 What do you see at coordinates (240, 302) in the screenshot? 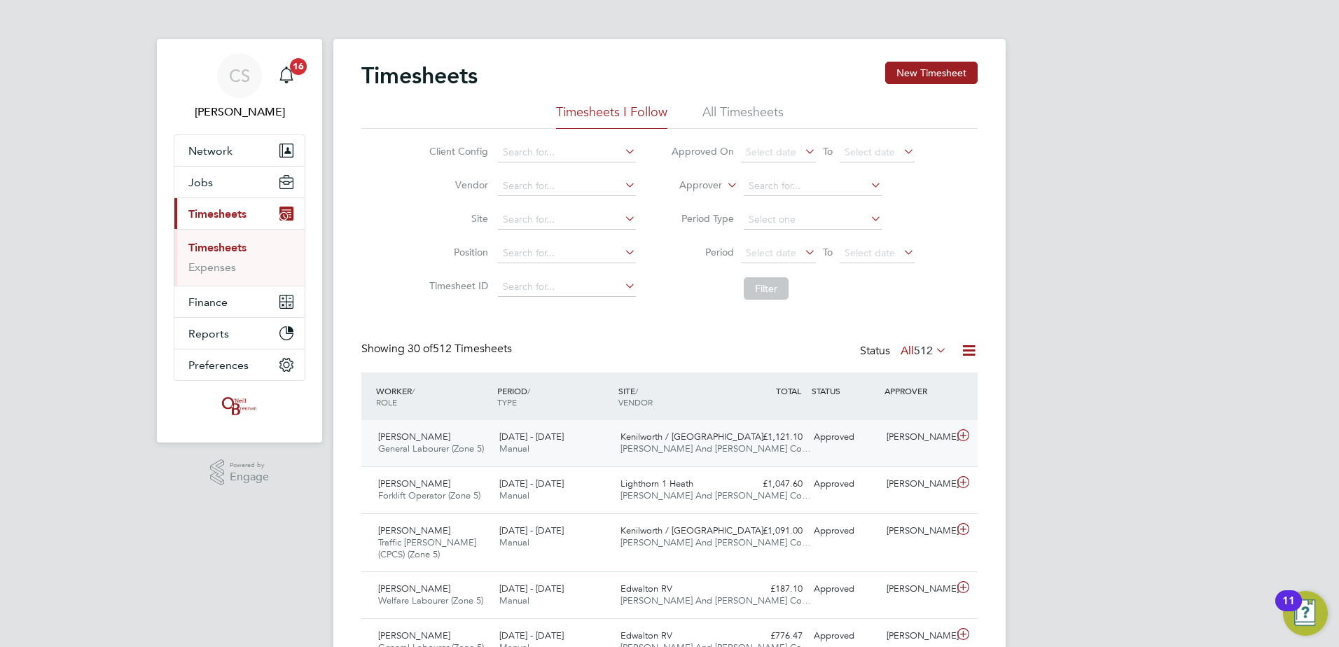
I see `button: Finance` at bounding box center [240, 302].